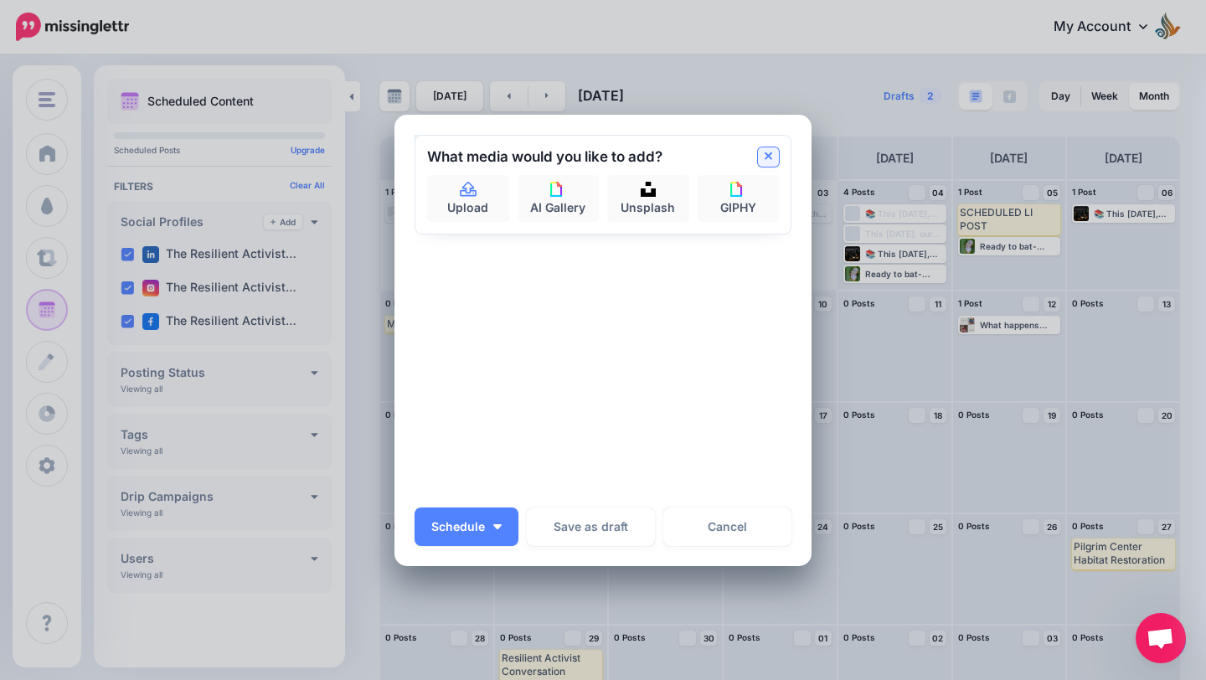  Describe the element at coordinates (558, 198) in the screenshot. I see `a: AI Gallery` at that location.